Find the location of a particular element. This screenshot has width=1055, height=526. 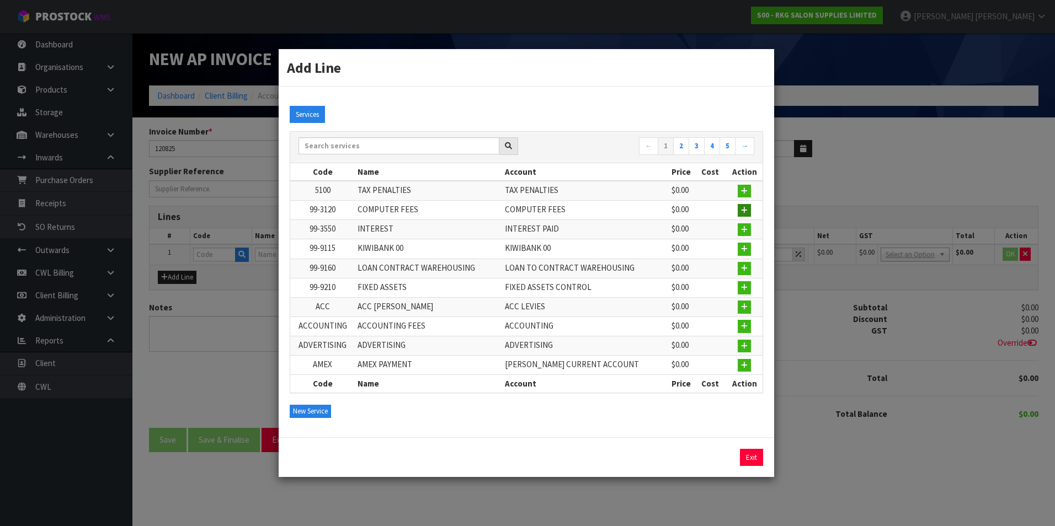

td: ACC LEVIES is located at coordinates (585, 307).